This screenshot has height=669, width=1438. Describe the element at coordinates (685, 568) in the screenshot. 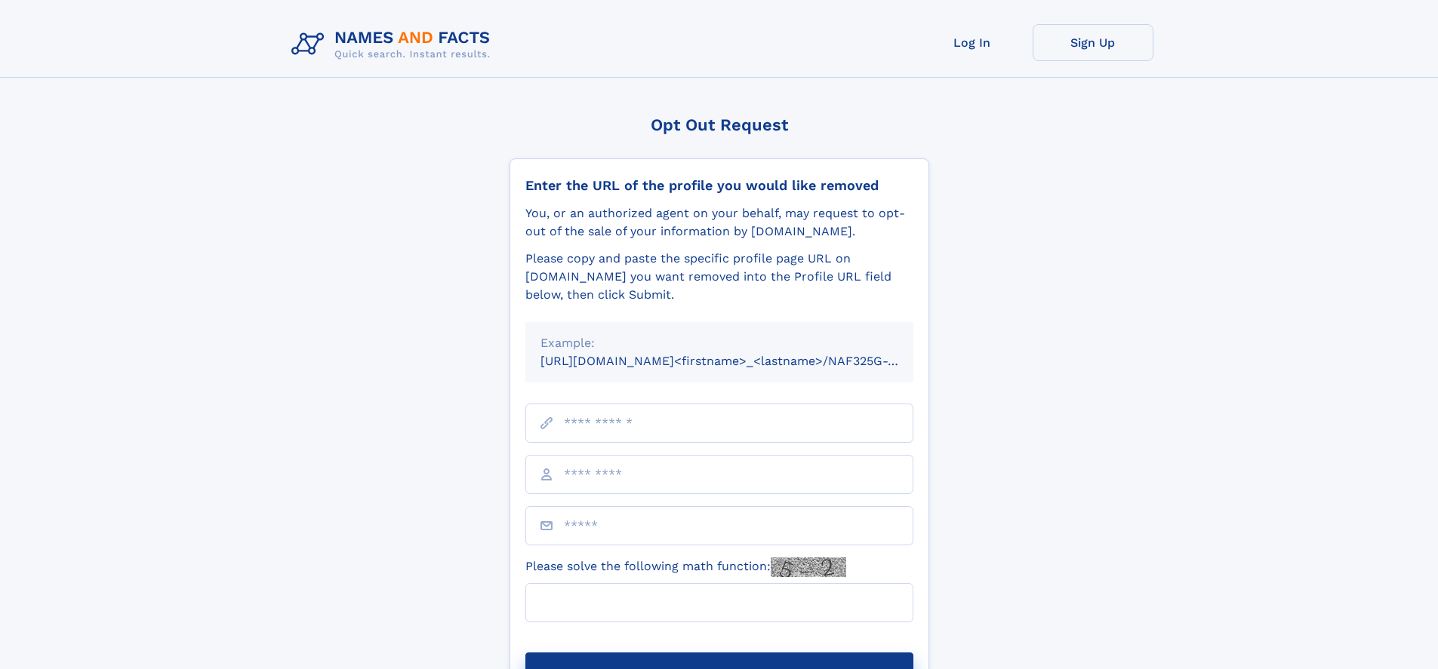

I see `label: Please solve the following math function:` at that location.